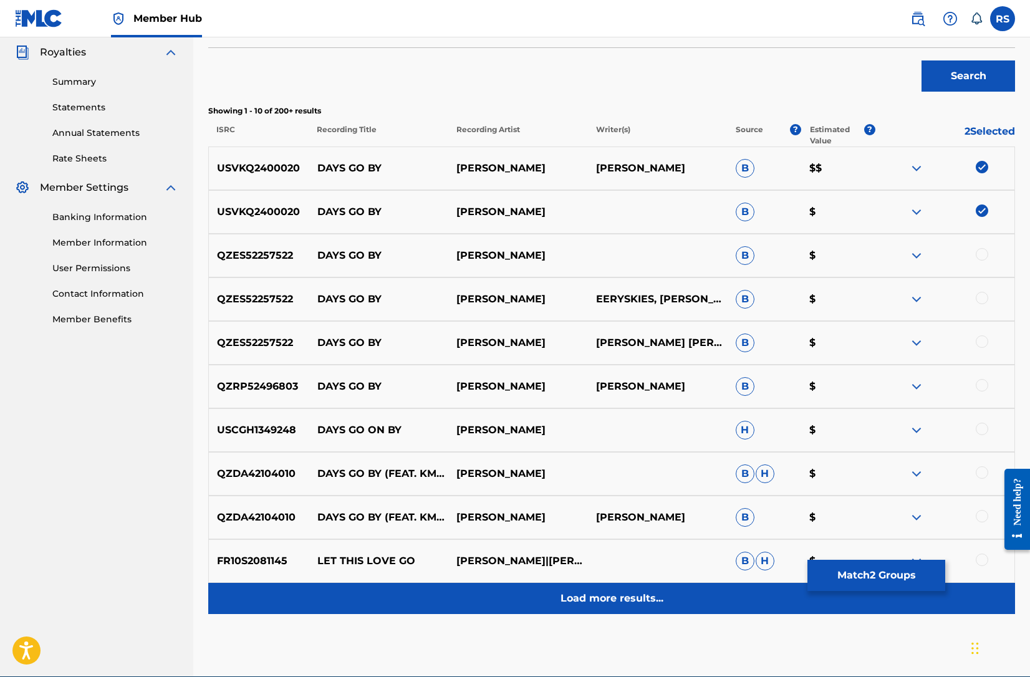  What do you see at coordinates (115, 158) in the screenshot?
I see `a: Rate Sheets` at bounding box center [115, 158].